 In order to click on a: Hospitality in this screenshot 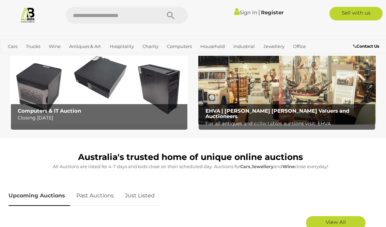, I will do `click(122, 46)`.